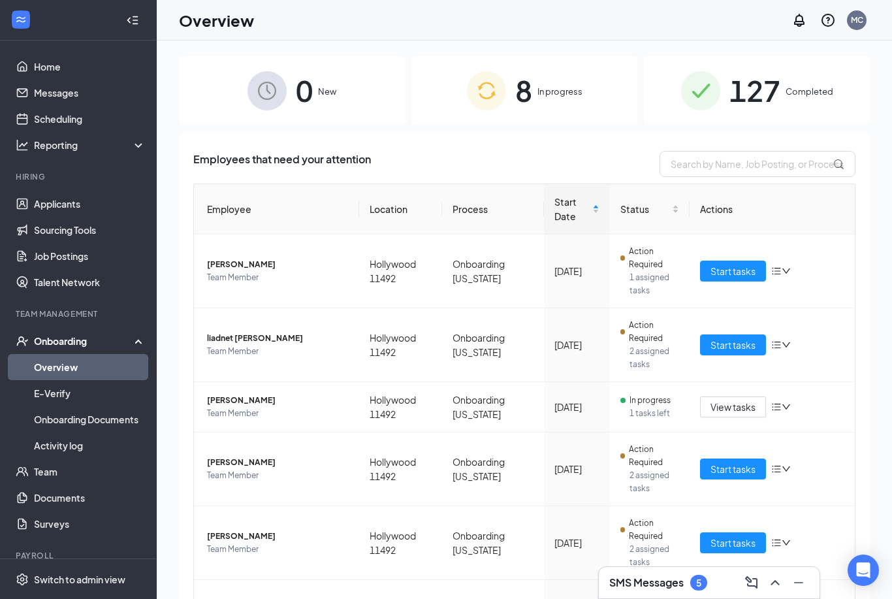  Describe the element at coordinates (89, 419) in the screenshot. I see `a: Onboarding Documents` at that location.